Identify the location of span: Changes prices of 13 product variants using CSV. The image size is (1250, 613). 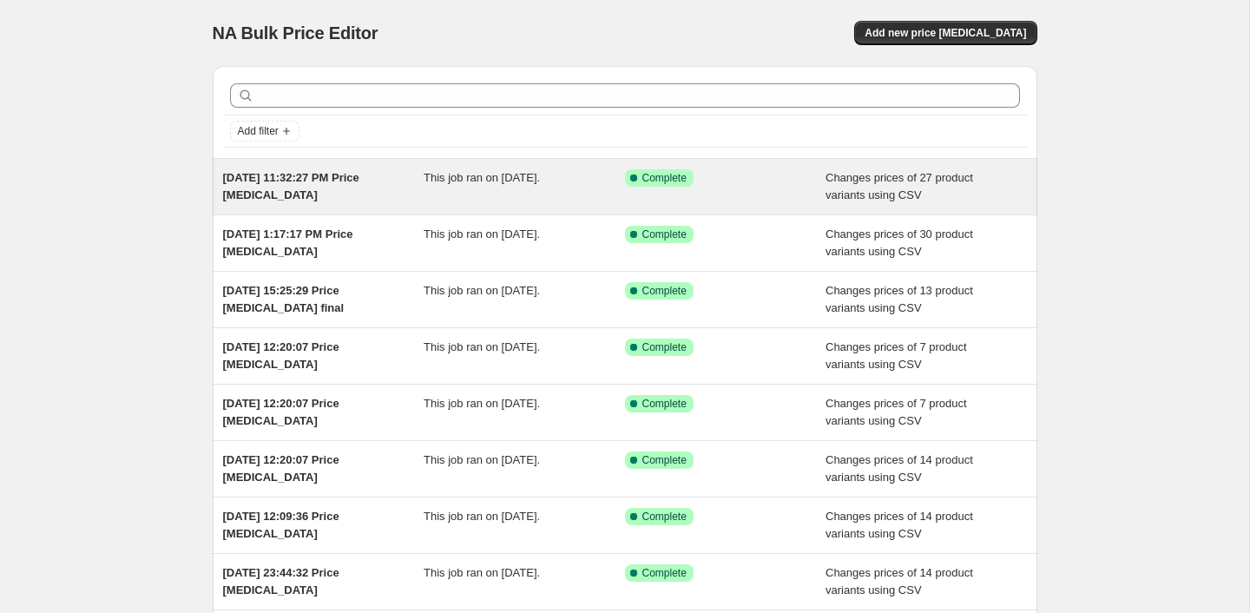
(899, 299).